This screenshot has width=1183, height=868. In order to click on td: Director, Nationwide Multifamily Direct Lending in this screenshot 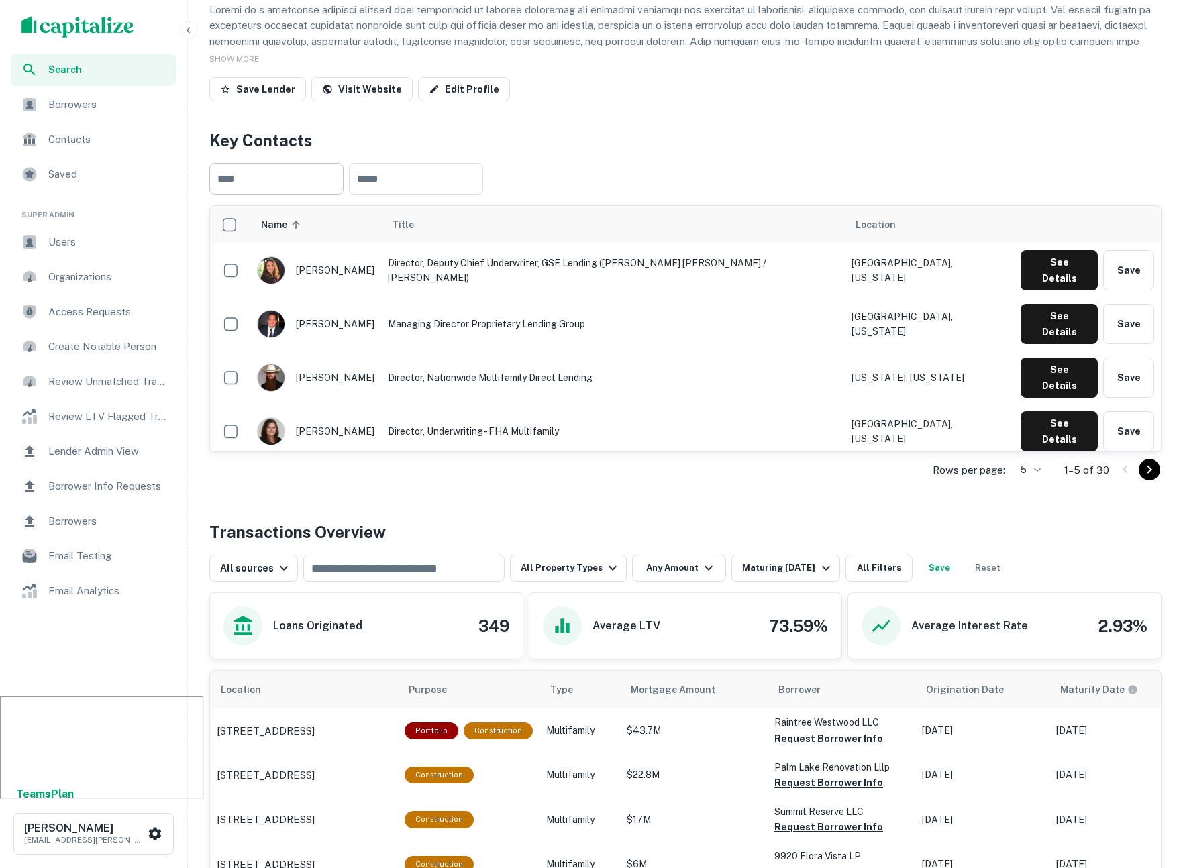, I will do `click(613, 378)`.